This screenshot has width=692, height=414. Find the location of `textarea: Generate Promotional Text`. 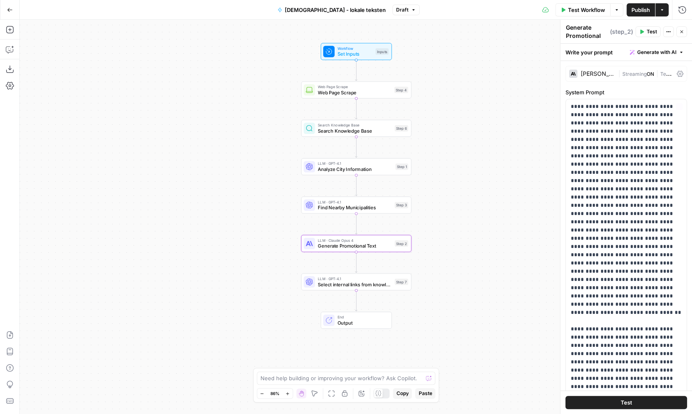

textarea: Generate Promotional Text is located at coordinates (587, 36).